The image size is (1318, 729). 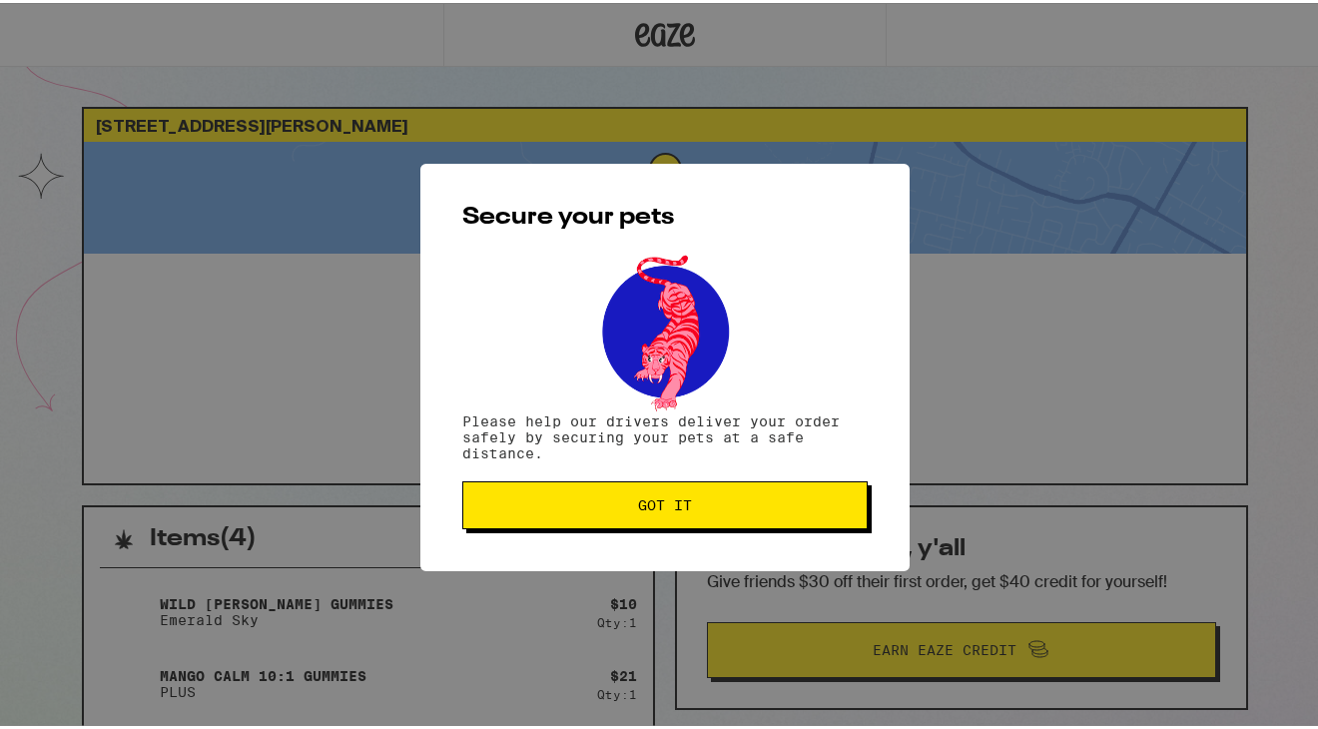 What do you see at coordinates (665, 215) in the screenshot?
I see `h2: Secure your pets` at bounding box center [665, 215].